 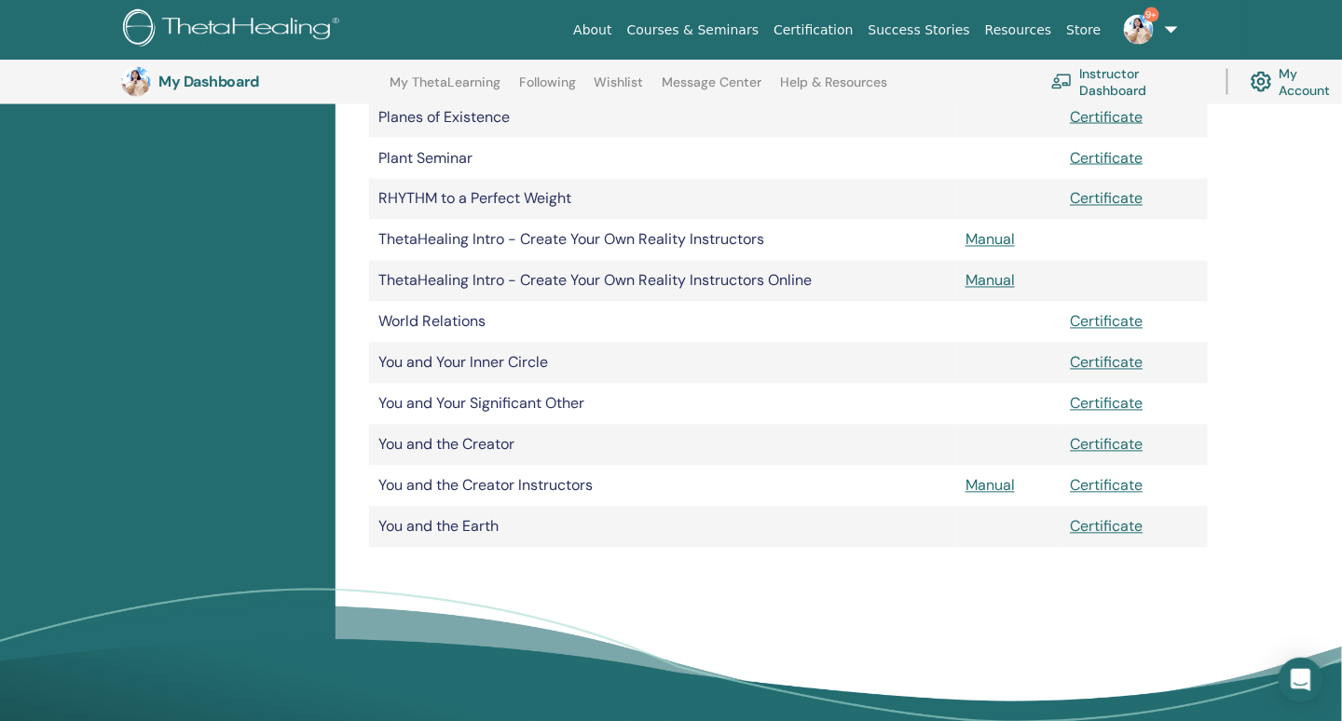 I want to click on td: World Relations, so click(x=662, y=322).